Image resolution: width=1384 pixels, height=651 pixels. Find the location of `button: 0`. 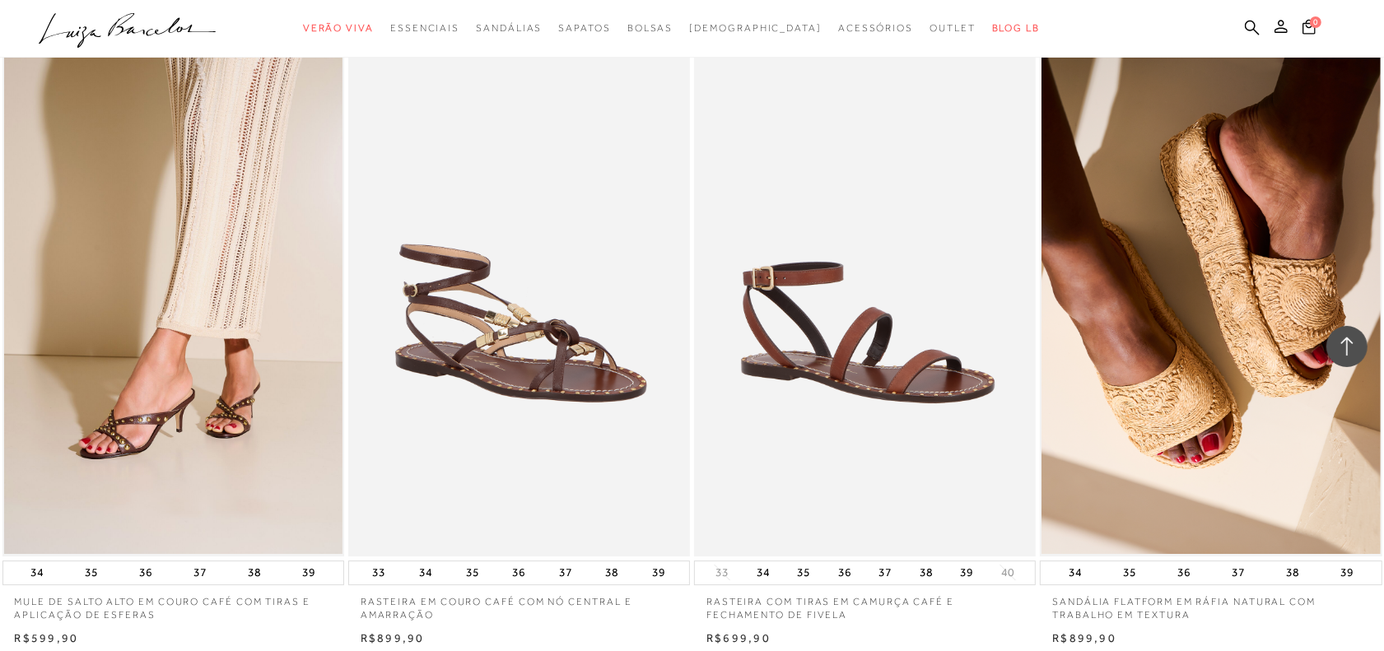

button: 0 is located at coordinates (1309, 29).